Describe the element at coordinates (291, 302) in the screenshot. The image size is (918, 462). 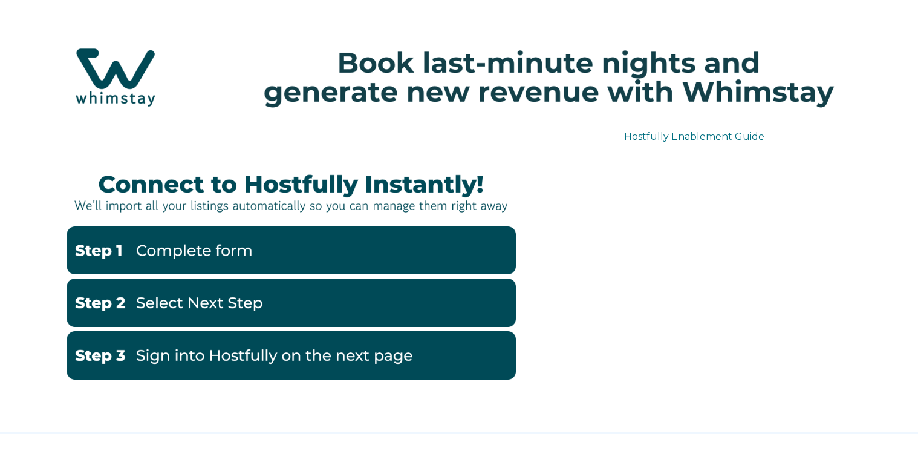
I see `img: Hostfully 2-1` at that location.